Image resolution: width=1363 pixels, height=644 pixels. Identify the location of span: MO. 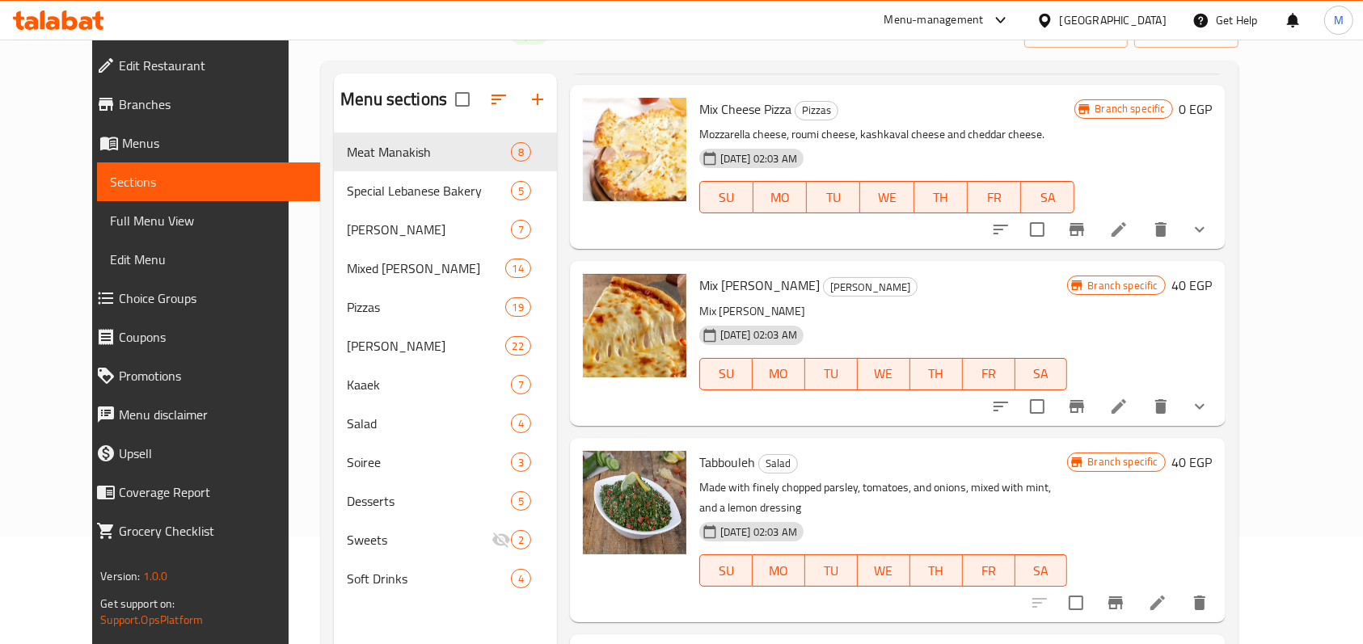
(780, 197).